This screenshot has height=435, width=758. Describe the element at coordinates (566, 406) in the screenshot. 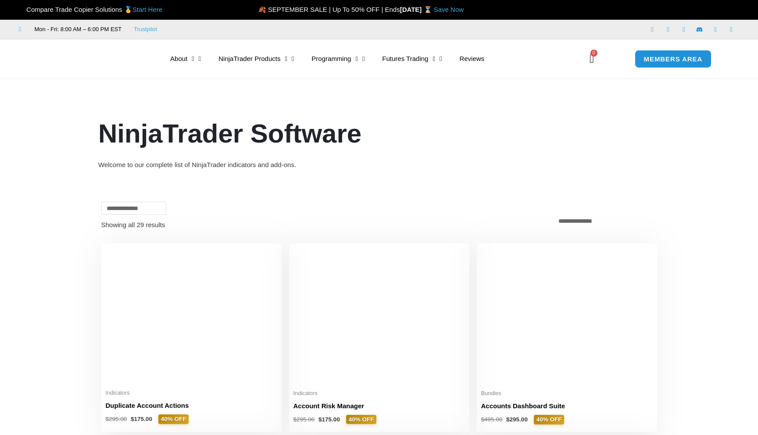

I see `h2: Accounts Dashboard Suite` at that location.